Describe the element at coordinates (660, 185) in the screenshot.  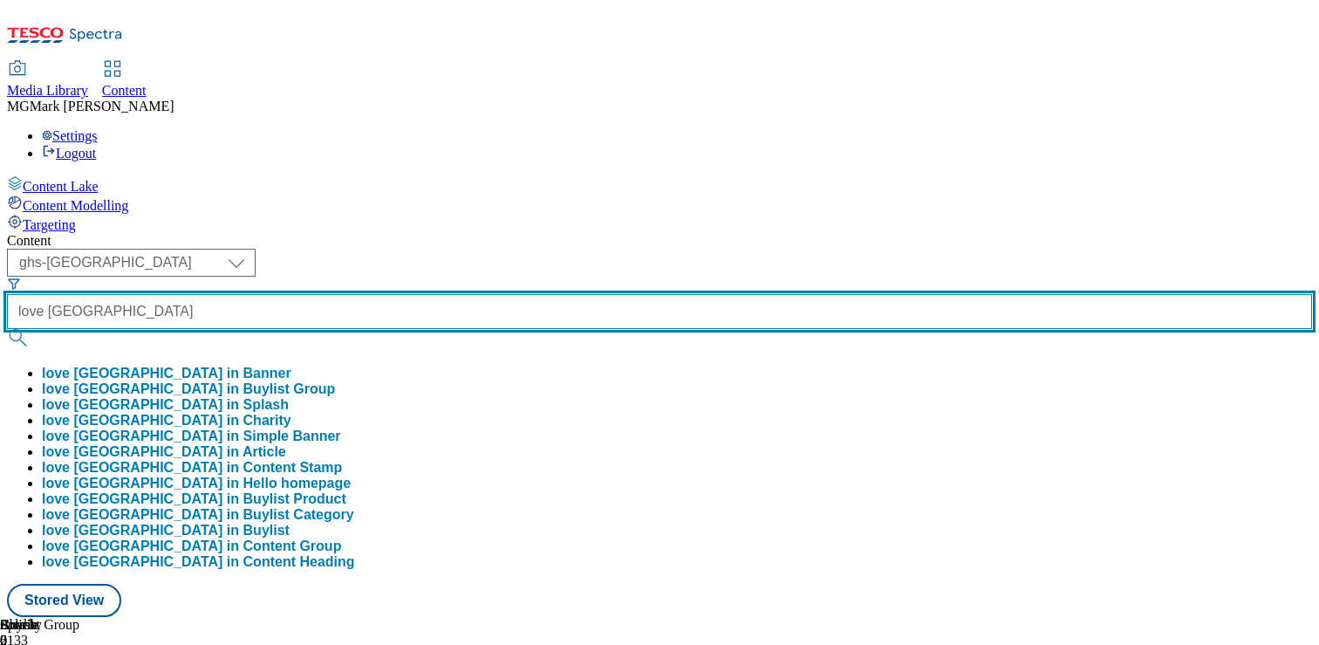
I see `a: Content Lake` at that location.